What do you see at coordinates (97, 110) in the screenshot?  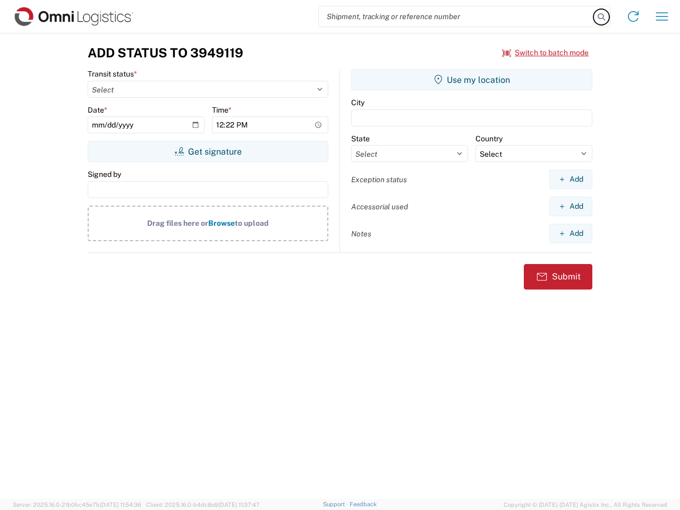 I see `label: Date` at bounding box center [97, 110].